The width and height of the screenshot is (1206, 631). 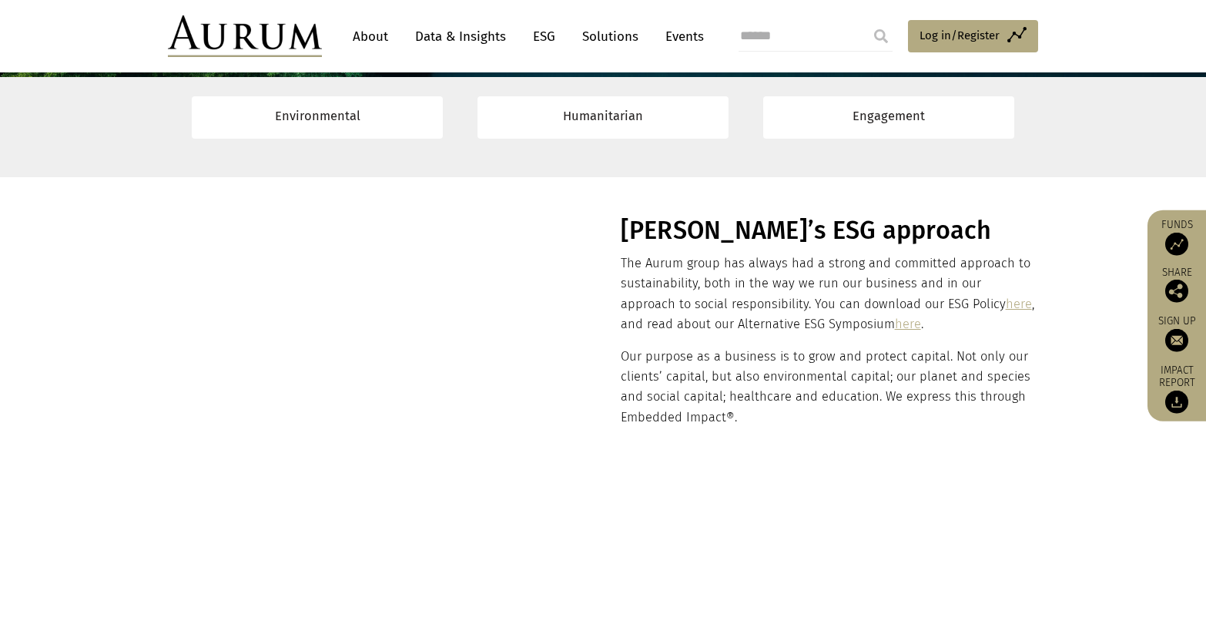 I want to click on a: Engagement, so click(x=889, y=117).